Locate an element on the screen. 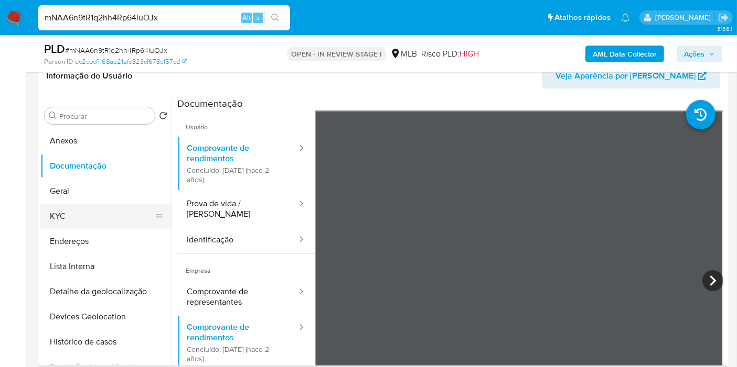 The width and height of the screenshot is (737, 367). span: Ações is located at coordinates (694, 54).